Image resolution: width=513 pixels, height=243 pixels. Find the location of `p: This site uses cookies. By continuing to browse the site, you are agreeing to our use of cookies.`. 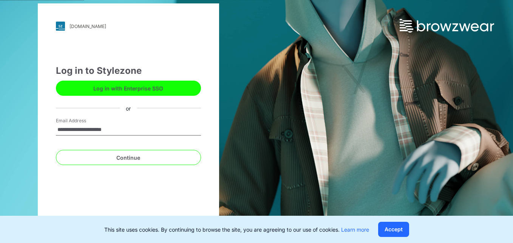

p: This site uses cookies. By continuing to browse the site, you are agreeing to our use of cookies. is located at coordinates (237, 229).